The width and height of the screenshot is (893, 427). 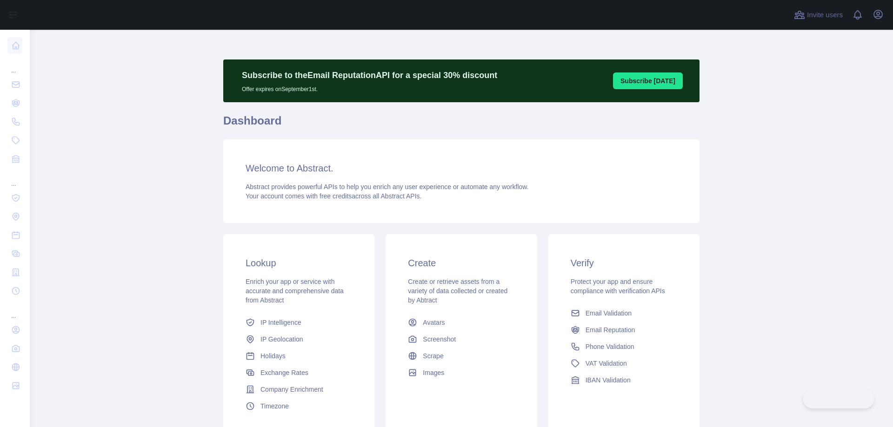 What do you see at coordinates (624, 347) in the screenshot?
I see `a: Phone Validation` at bounding box center [624, 347].